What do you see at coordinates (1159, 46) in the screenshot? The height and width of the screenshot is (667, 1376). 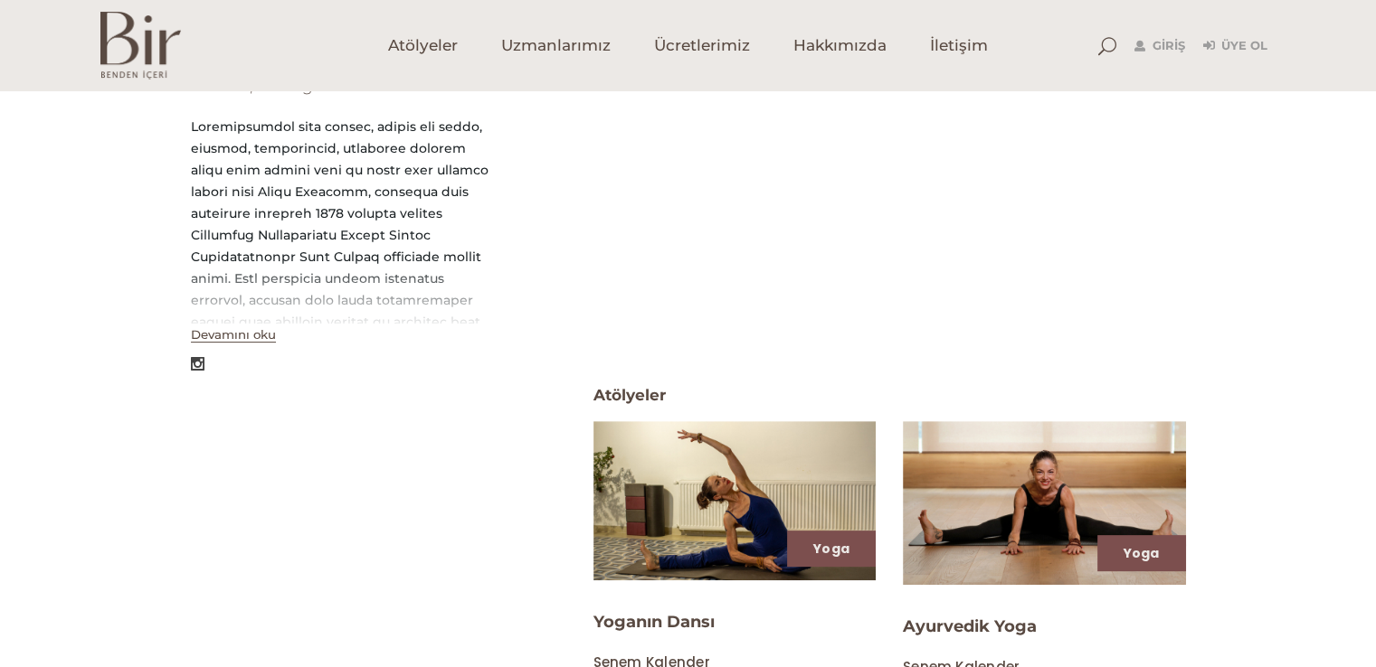 I see `a: Giriş` at bounding box center [1159, 46].